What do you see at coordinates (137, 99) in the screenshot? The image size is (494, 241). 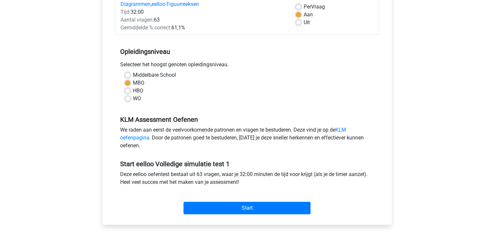 I see `label: WO` at bounding box center [137, 99].